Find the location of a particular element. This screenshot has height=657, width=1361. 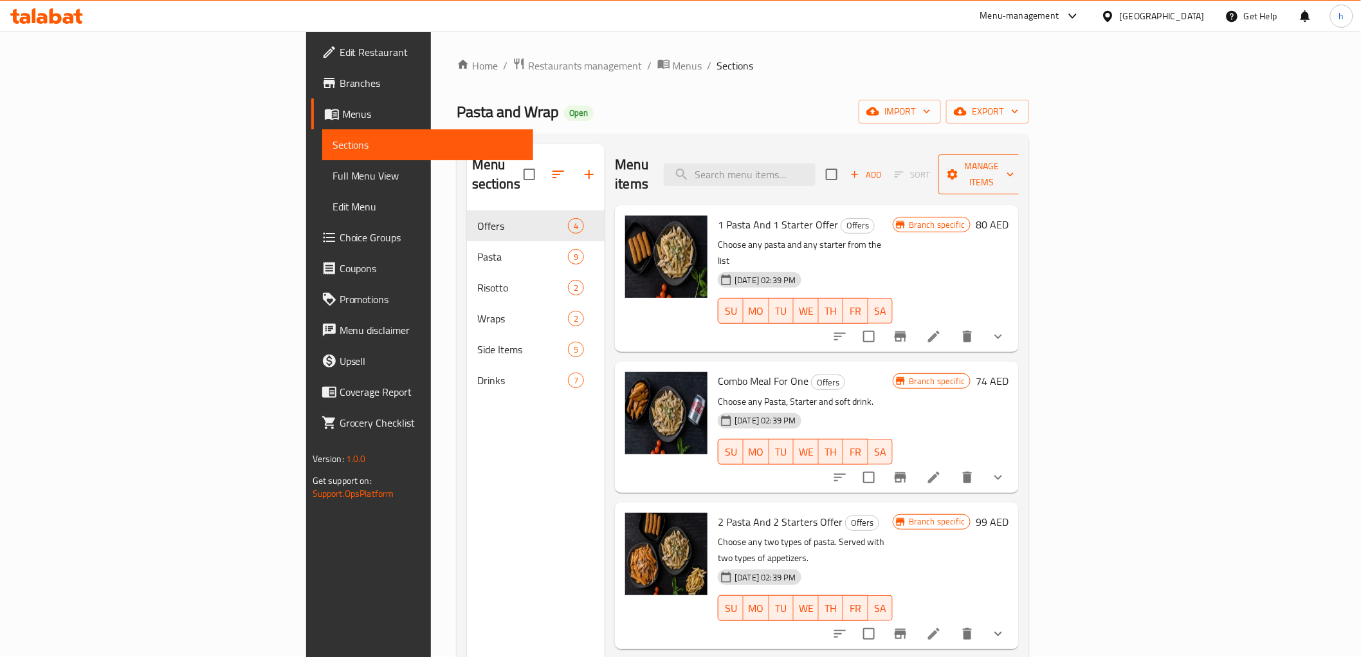

span: Branch specific is located at coordinates (936, 521).